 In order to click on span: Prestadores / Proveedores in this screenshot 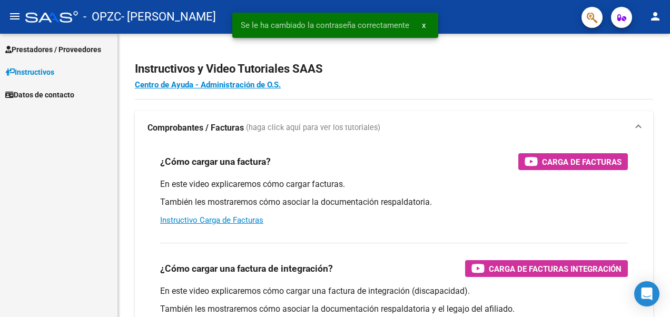, I will do `click(53, 49)`.